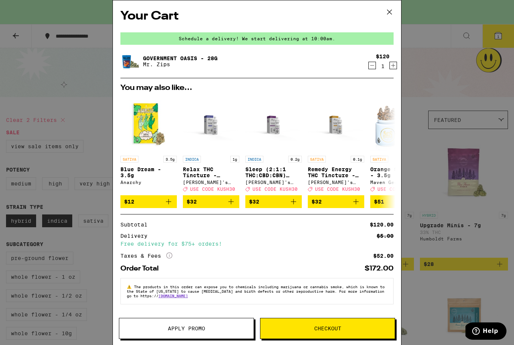  I want to click on a: Open page for Blue Dream - 3.5g from Anarchy, so click(149, 145).